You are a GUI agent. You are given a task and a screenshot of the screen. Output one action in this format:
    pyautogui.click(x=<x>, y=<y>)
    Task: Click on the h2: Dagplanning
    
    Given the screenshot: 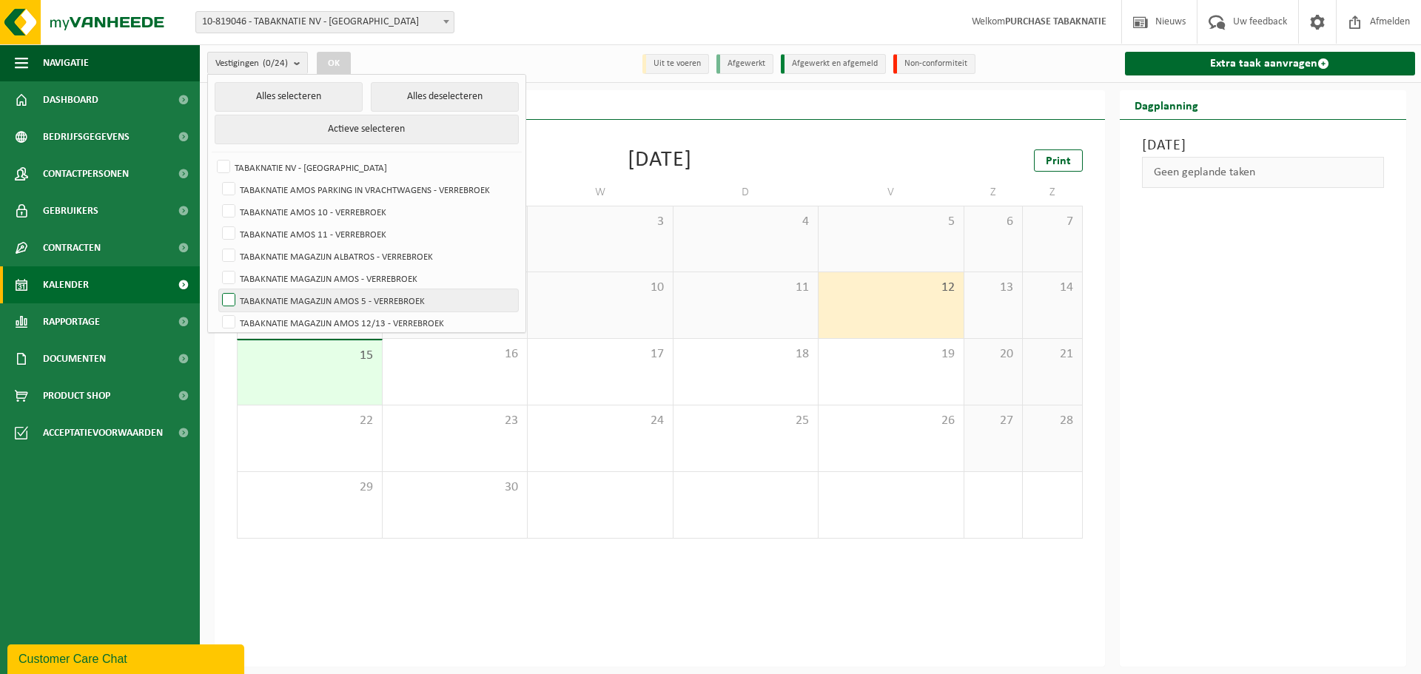 What is the action you would take?
    pyautogui.click(x=1167, y=104)
    